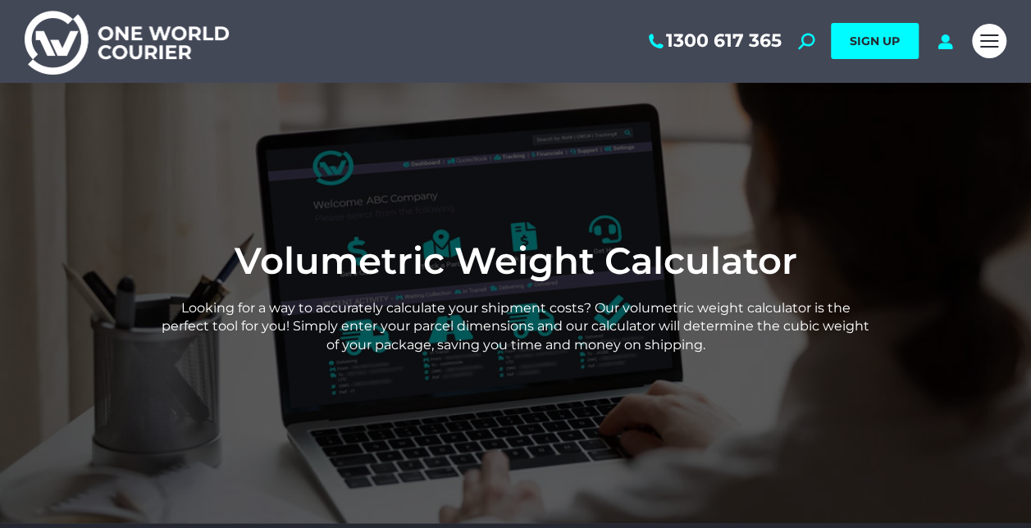  I want to click on p: Looking for a way to accurately calculate your shipment costs? Our volumetric weight calculator i..., so click(515, 326).